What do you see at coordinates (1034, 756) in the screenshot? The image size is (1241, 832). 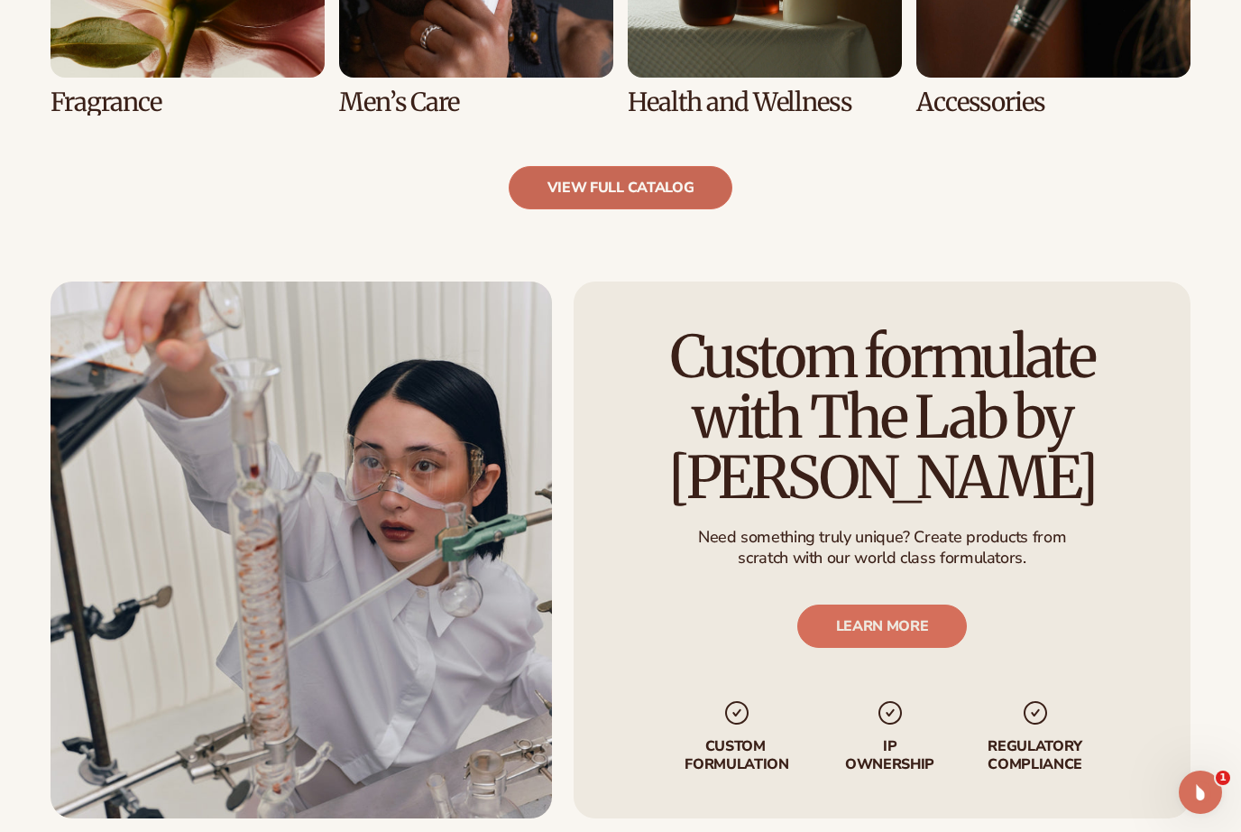 I see `p: regulatory compliance` at bounding box center [1034, 756].